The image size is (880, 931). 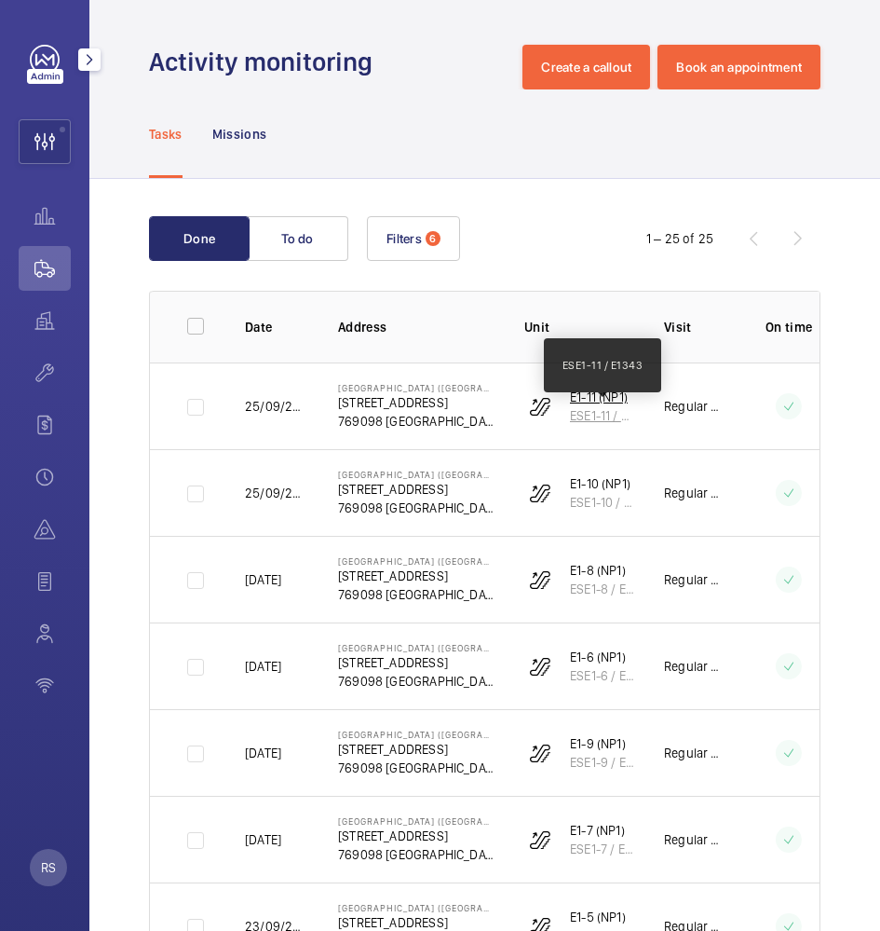 What do you see at coordinates (602, 483) in the screenshot?
I see `p: E1-10 (NP1)` at bounding box center [602, 483].